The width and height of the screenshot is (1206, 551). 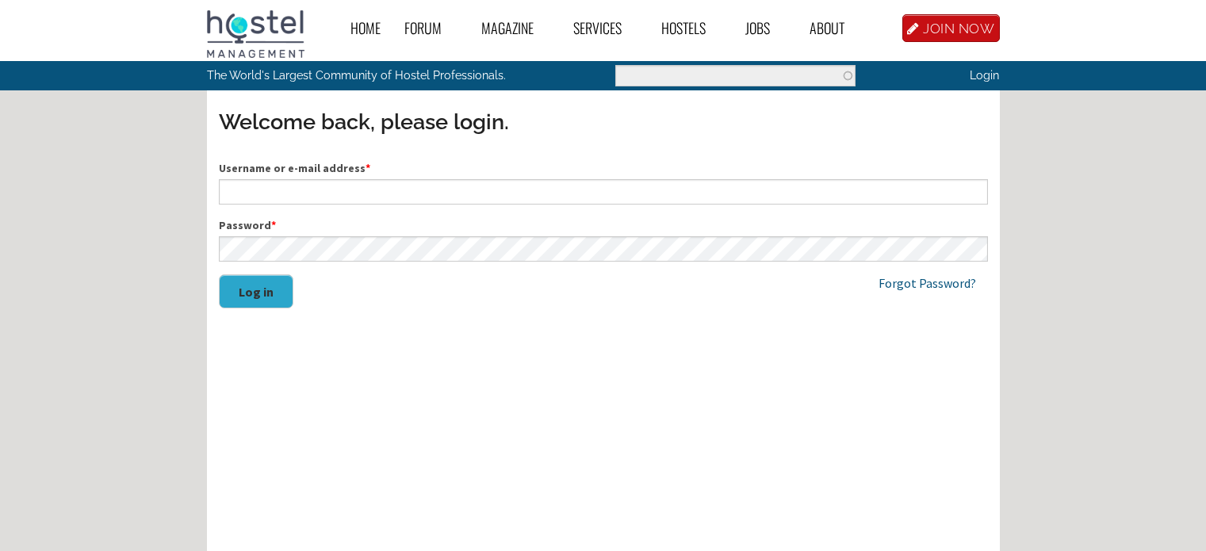 I want to click on label: Username or e-mail address, so click(x=603, y=168).